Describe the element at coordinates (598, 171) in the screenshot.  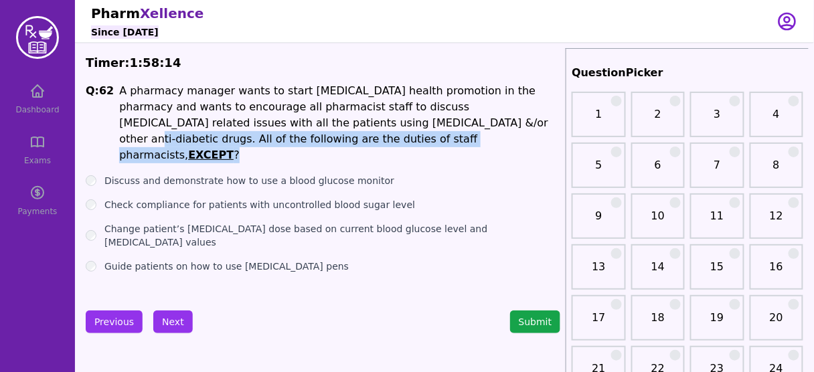
I see `a: 5` at that location.